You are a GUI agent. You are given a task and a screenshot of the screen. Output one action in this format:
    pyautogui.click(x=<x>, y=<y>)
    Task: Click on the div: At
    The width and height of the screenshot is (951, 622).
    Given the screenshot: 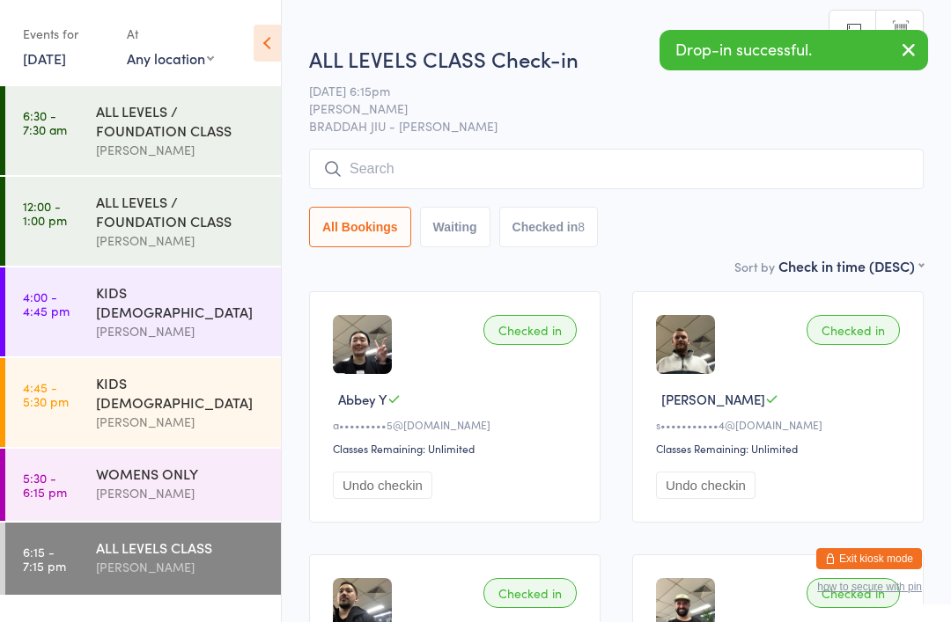 What is the action you would take?
    pyautogui.click(x=170, y=33)
    